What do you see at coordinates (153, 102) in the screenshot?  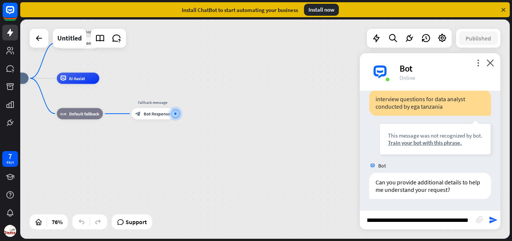 I see `div: Fallback message` at bounding box center [153, 102].